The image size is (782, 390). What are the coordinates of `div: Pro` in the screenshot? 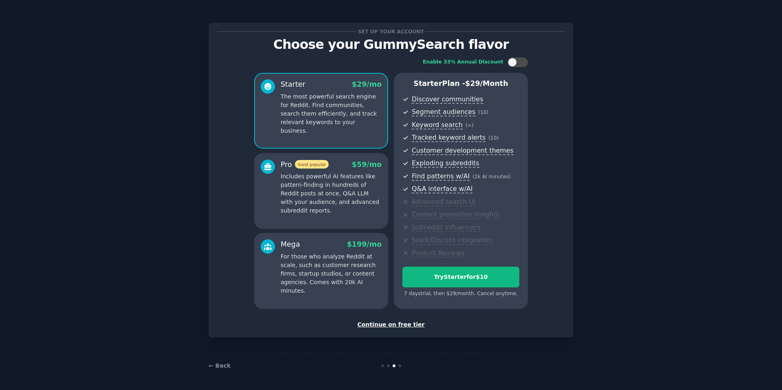 It's located at (305, 165).